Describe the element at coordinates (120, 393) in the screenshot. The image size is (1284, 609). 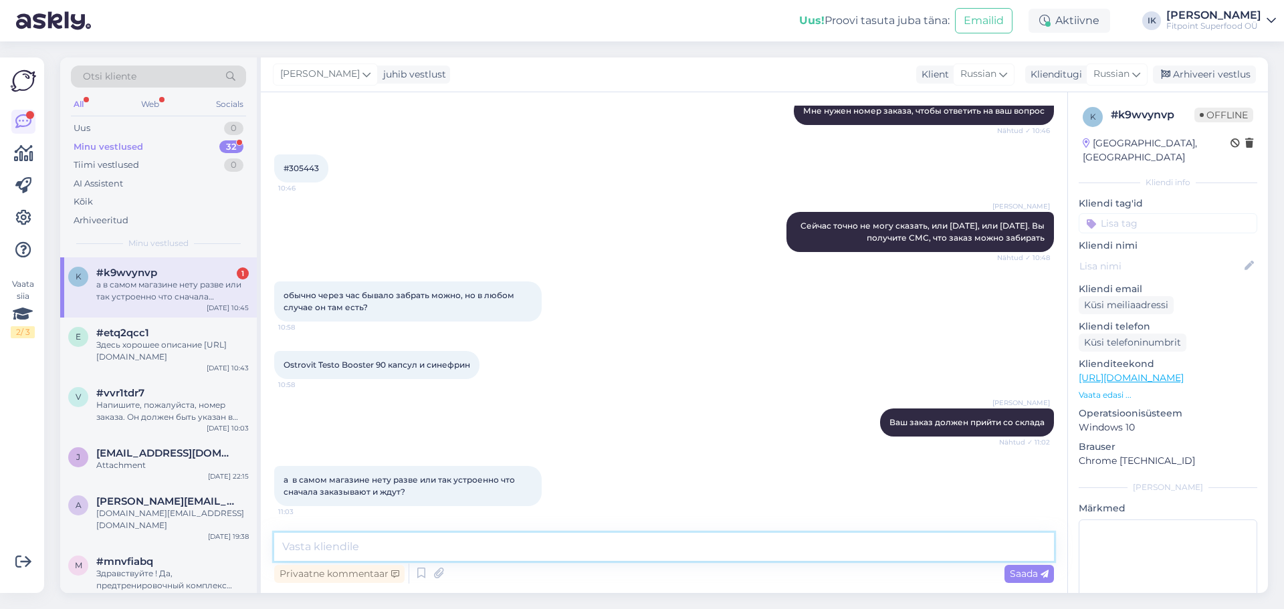
I see `span: #vvr1tdr7` at that location.